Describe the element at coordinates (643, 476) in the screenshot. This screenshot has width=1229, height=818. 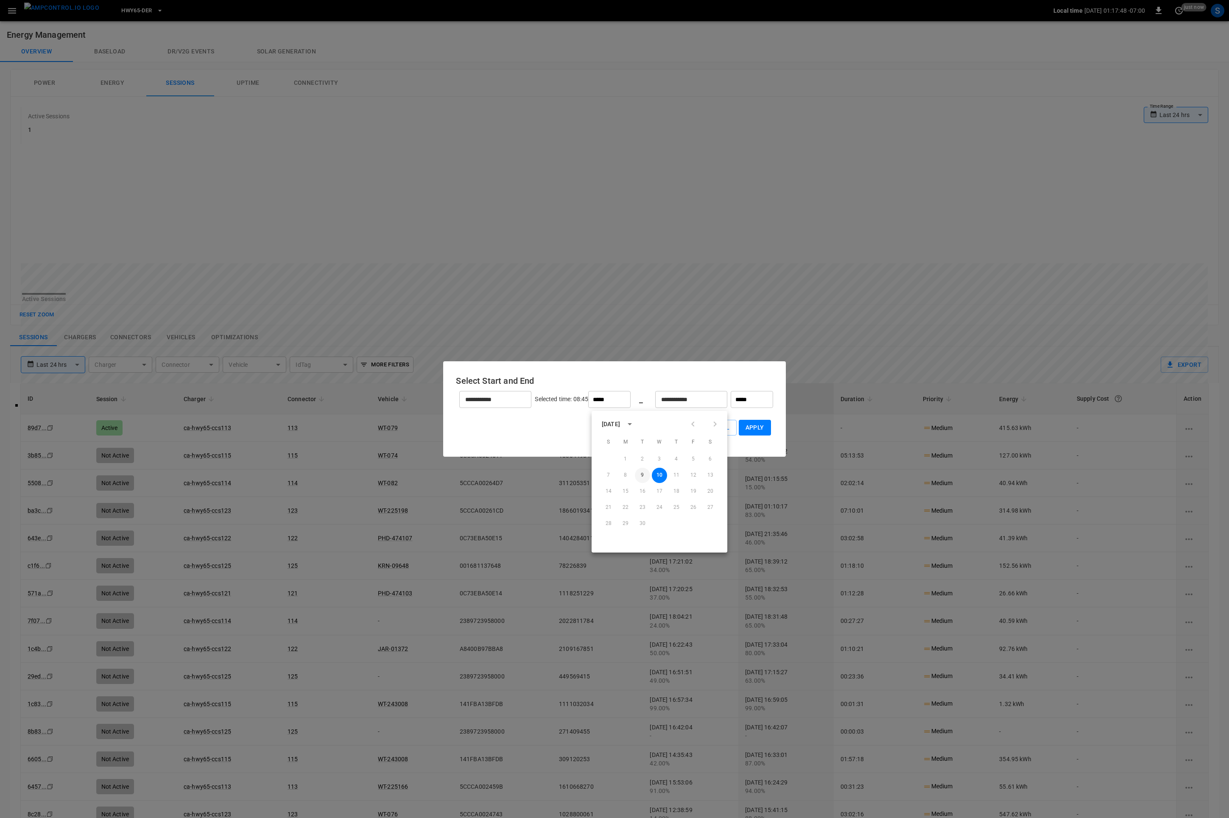
I see `button: 9` at that location.